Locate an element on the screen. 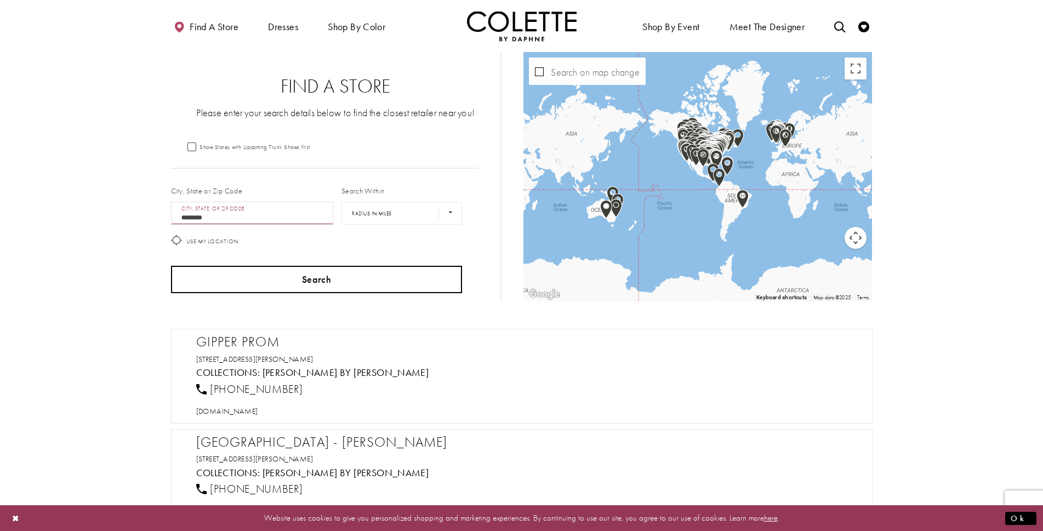 Image resolution: width=1043 pixels, height=531 pixels. p: Website uses cookies to give you personalized shopping and marketing experiences. By continuing t... is located at coordinates (521, 518).